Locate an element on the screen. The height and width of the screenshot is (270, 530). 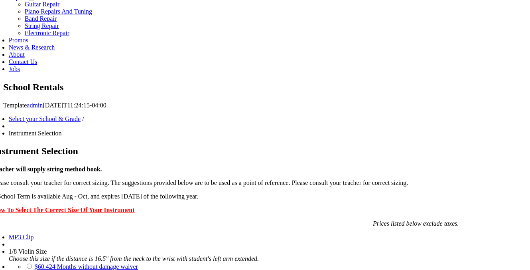
a: MP3 Clip is located at coordinates (21, 236).